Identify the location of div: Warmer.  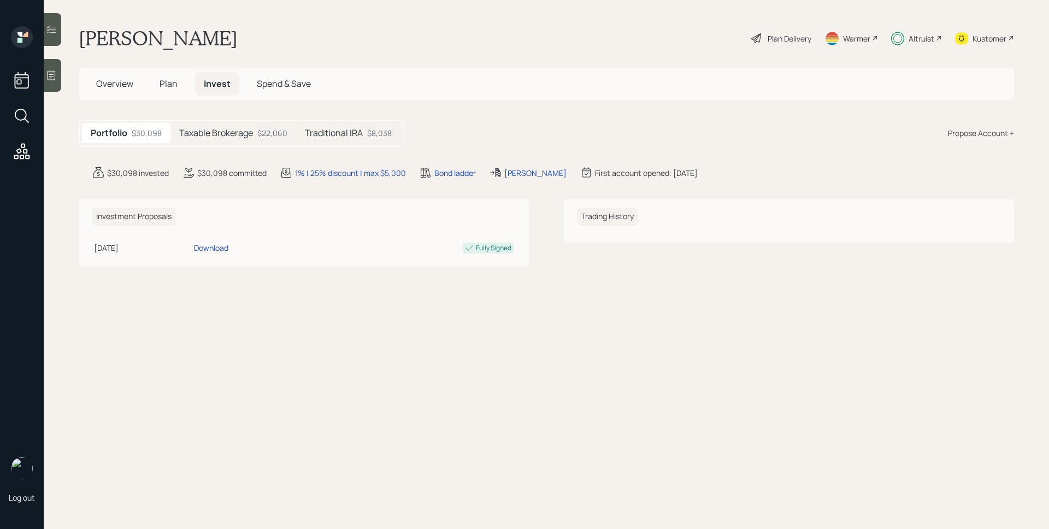
(856, 38).